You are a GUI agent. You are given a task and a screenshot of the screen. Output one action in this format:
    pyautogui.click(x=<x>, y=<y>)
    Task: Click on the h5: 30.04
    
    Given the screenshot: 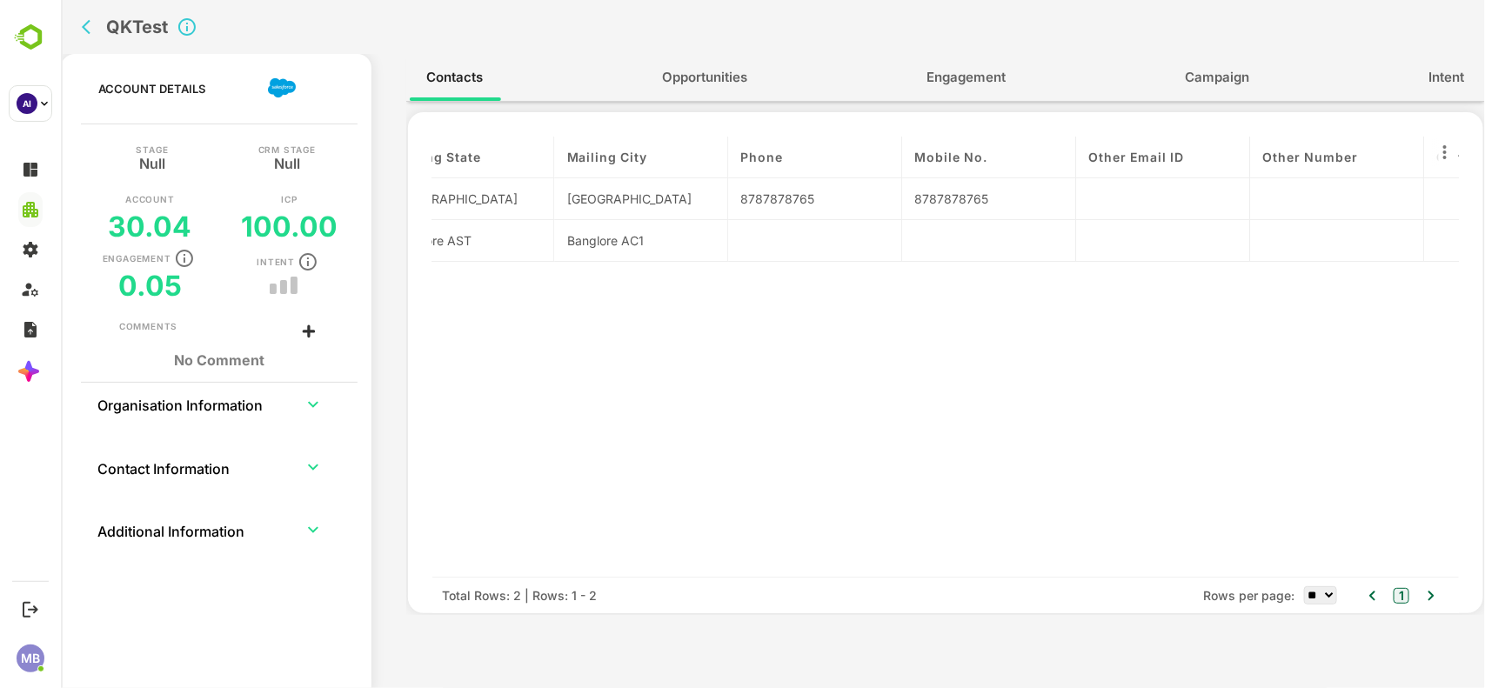 What is the action you would take?
    pyautogui.click(x=90, y=226)
    